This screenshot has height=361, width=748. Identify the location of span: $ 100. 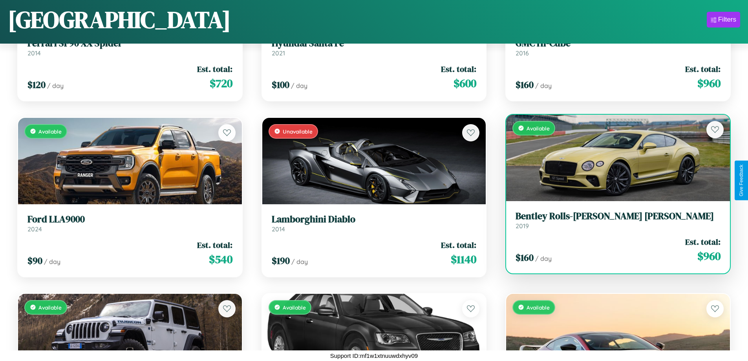
(280, 84).